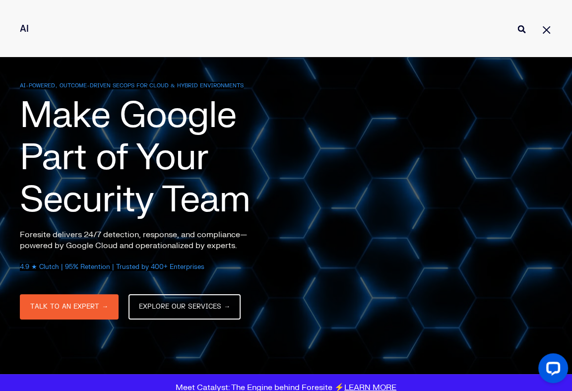 The width and height of the screenshot is (572, 391). I want to click on a: TALK TO AN EXPERT →, so click(69, 306).